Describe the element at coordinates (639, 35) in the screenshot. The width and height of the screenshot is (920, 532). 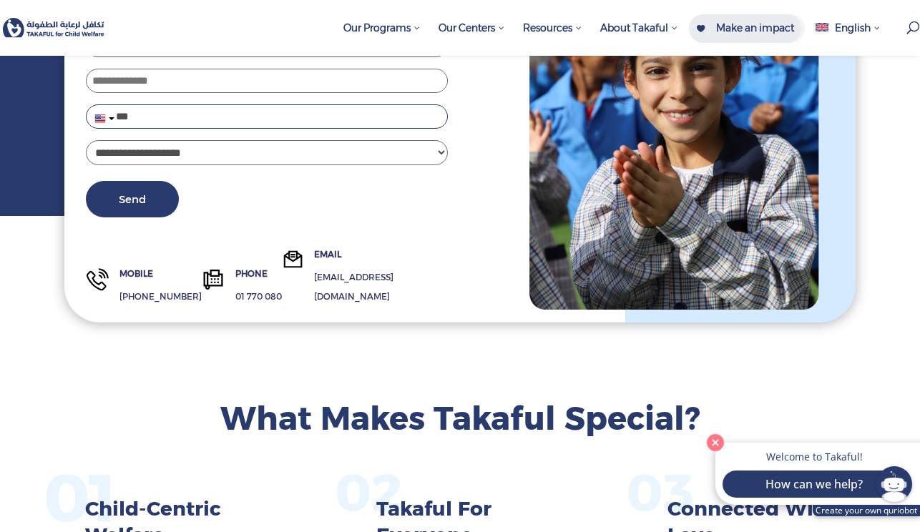
I see `a: About Takaful` at that location.